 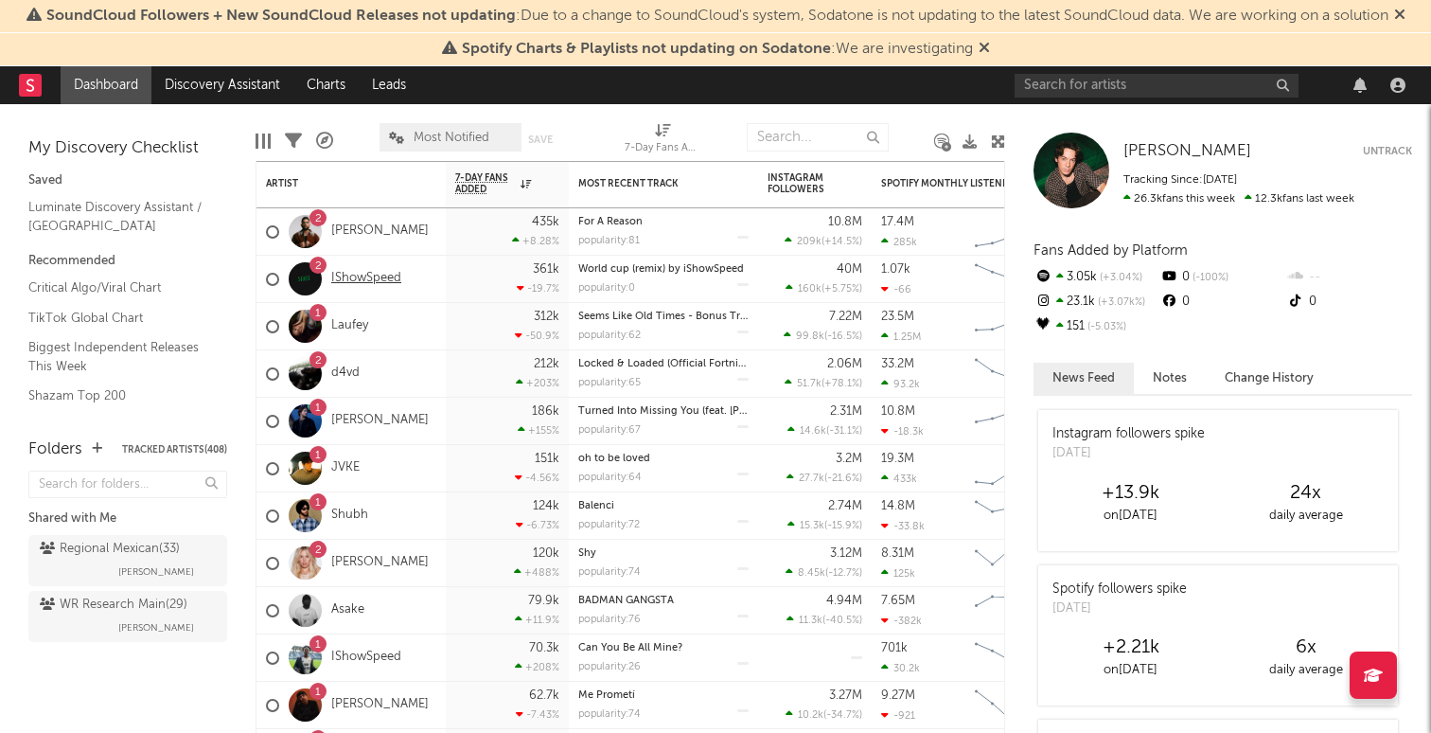 What do you see at coordinates (596, 505) in the screenshot?
I see `a: Balenci` at bounding box center [596, 505].